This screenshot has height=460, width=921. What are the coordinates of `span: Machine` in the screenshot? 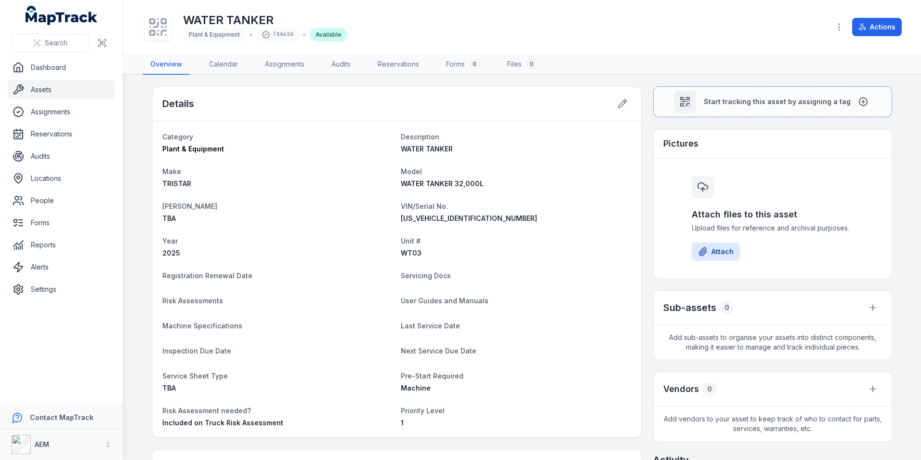 It's located at (416, 387).